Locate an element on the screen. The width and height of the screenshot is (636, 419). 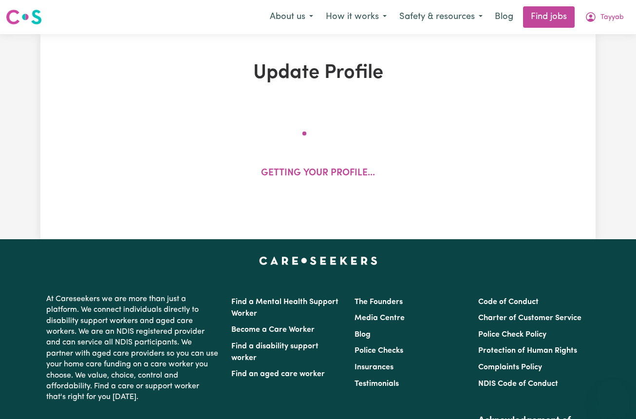
a: Police Checks is located at coordinates (379, 351).